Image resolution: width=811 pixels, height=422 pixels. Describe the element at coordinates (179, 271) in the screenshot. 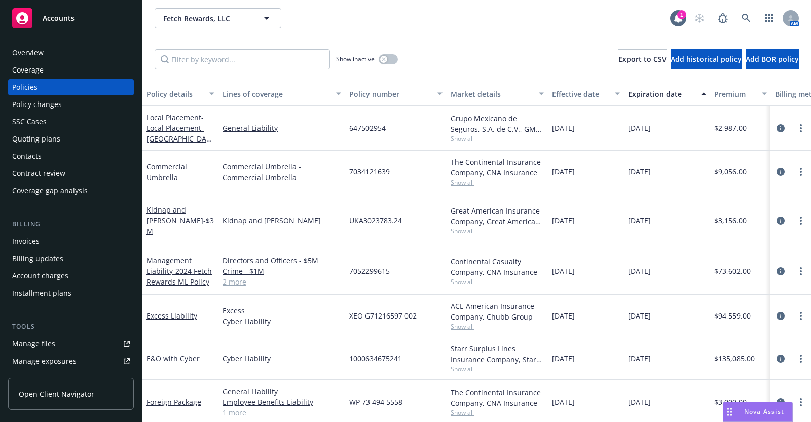

I see `a: Management Liability` at that location.